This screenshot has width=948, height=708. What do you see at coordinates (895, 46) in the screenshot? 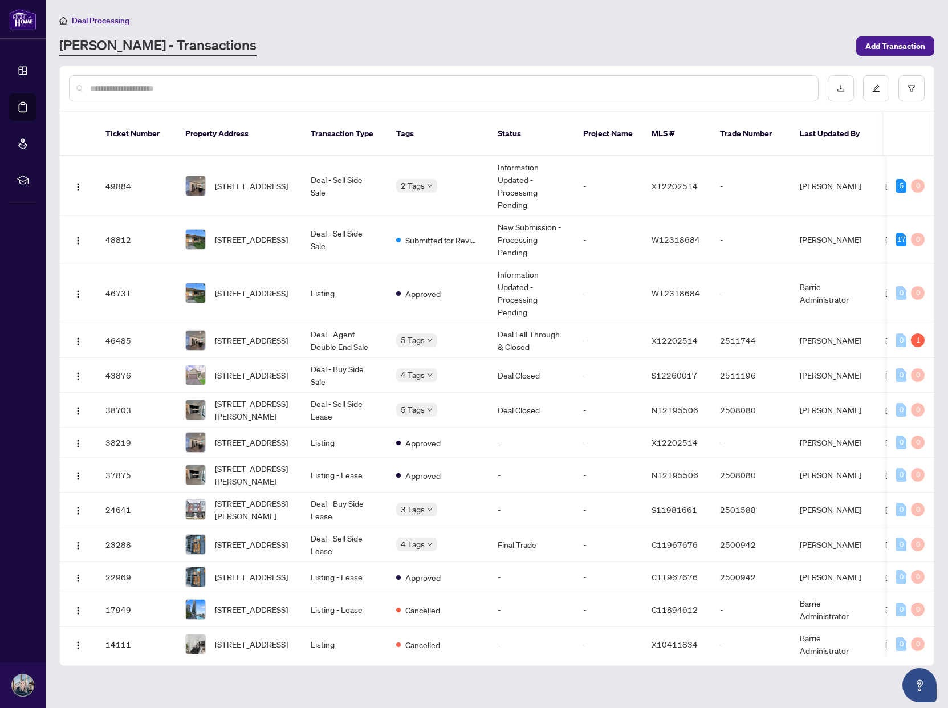
I see `span: Add Transaction` at bounding box center [895, 46].